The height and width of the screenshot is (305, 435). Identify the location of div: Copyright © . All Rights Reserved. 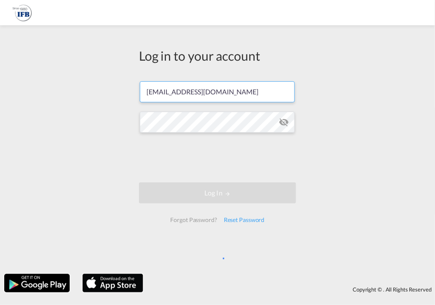
(291, 290).